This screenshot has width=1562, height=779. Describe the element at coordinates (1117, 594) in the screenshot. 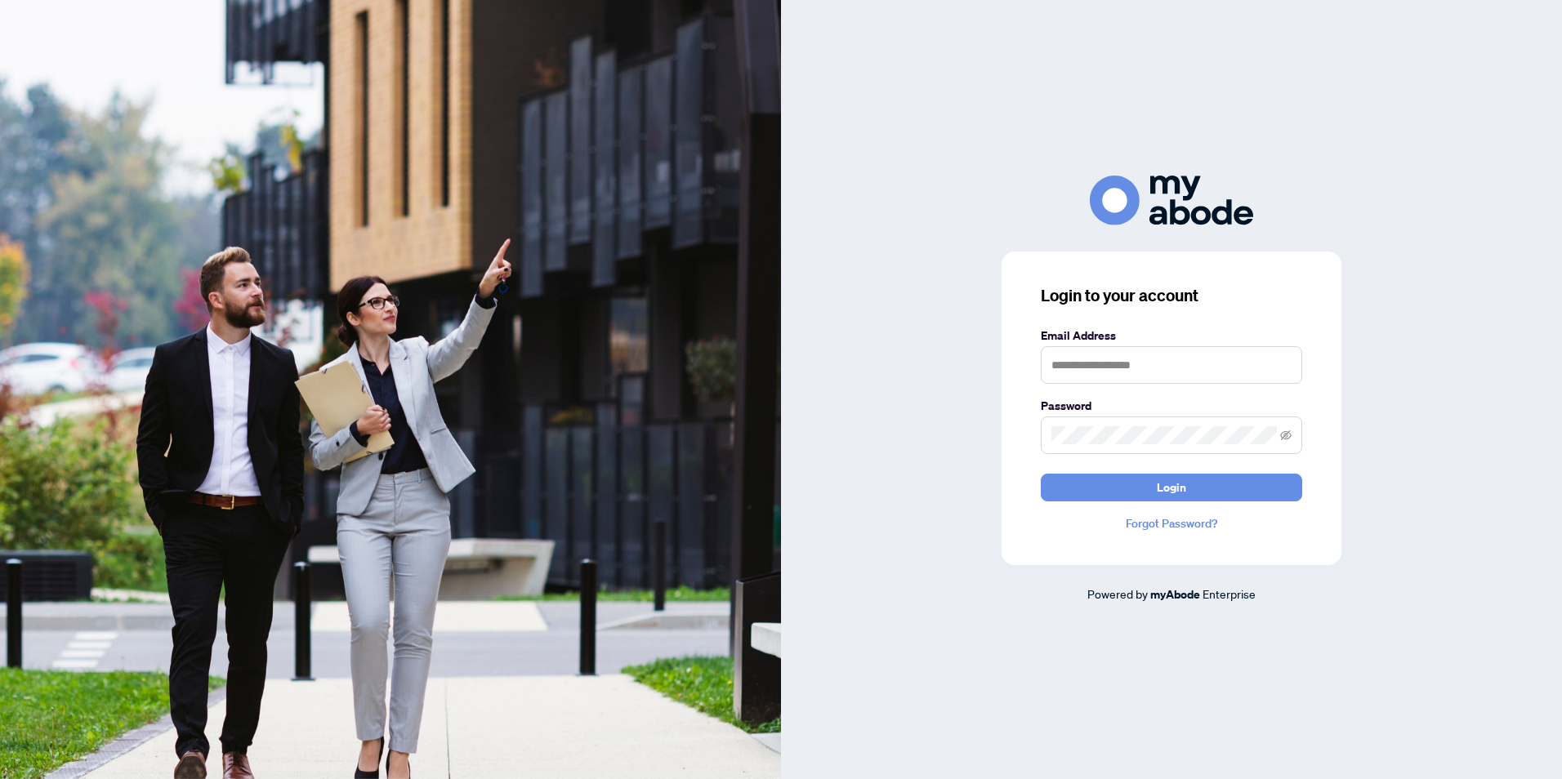

I see `span: Powered by` at that location.